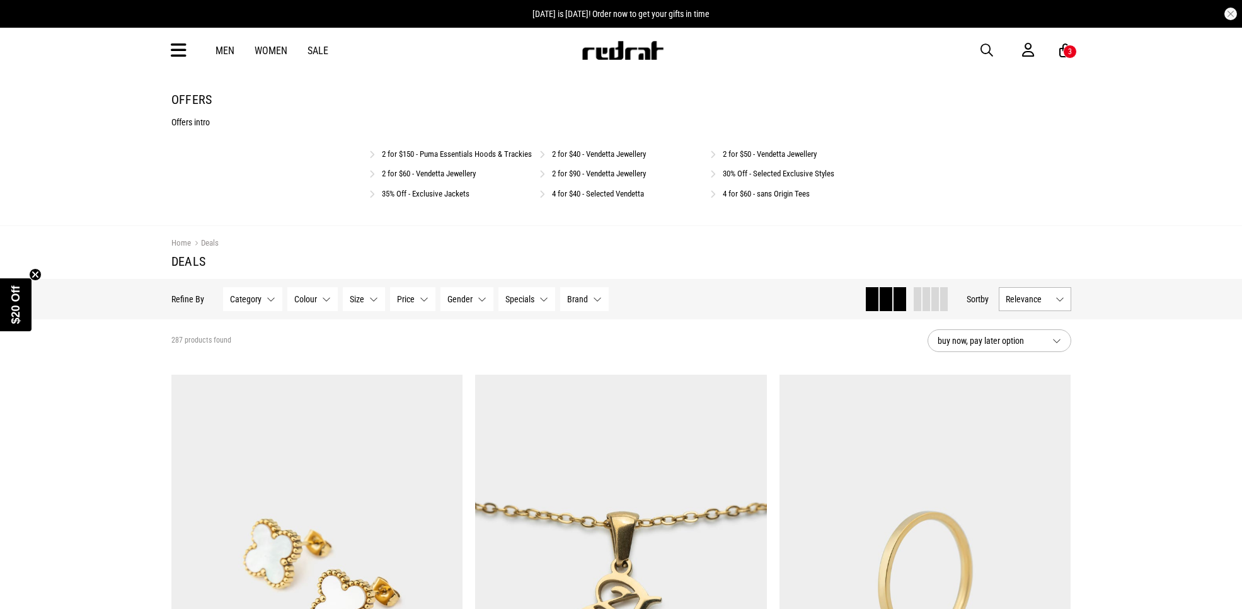 This screenshot has width=1242, height=609. Describe the element at coordinates (181, 243) in the screenshot. I see `a: Home` at that location.